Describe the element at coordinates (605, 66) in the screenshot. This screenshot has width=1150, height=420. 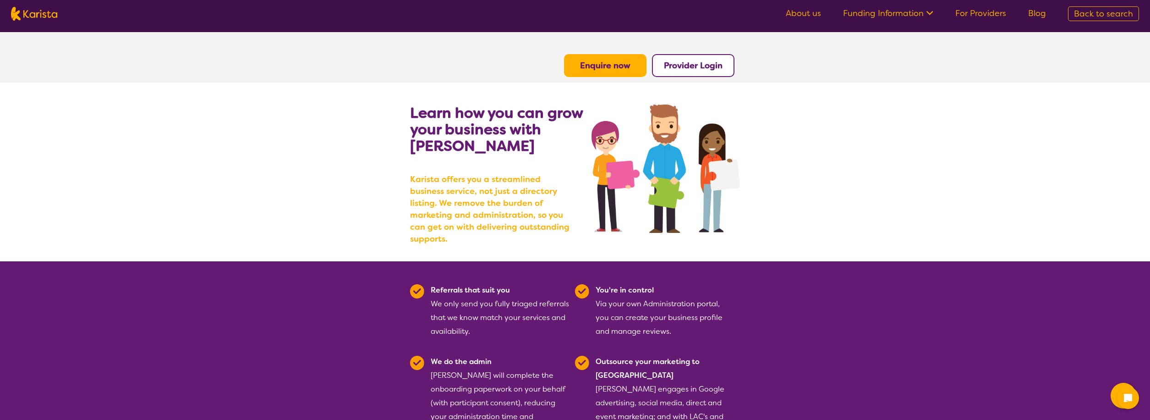
I see `button: Enquire now` at that location.